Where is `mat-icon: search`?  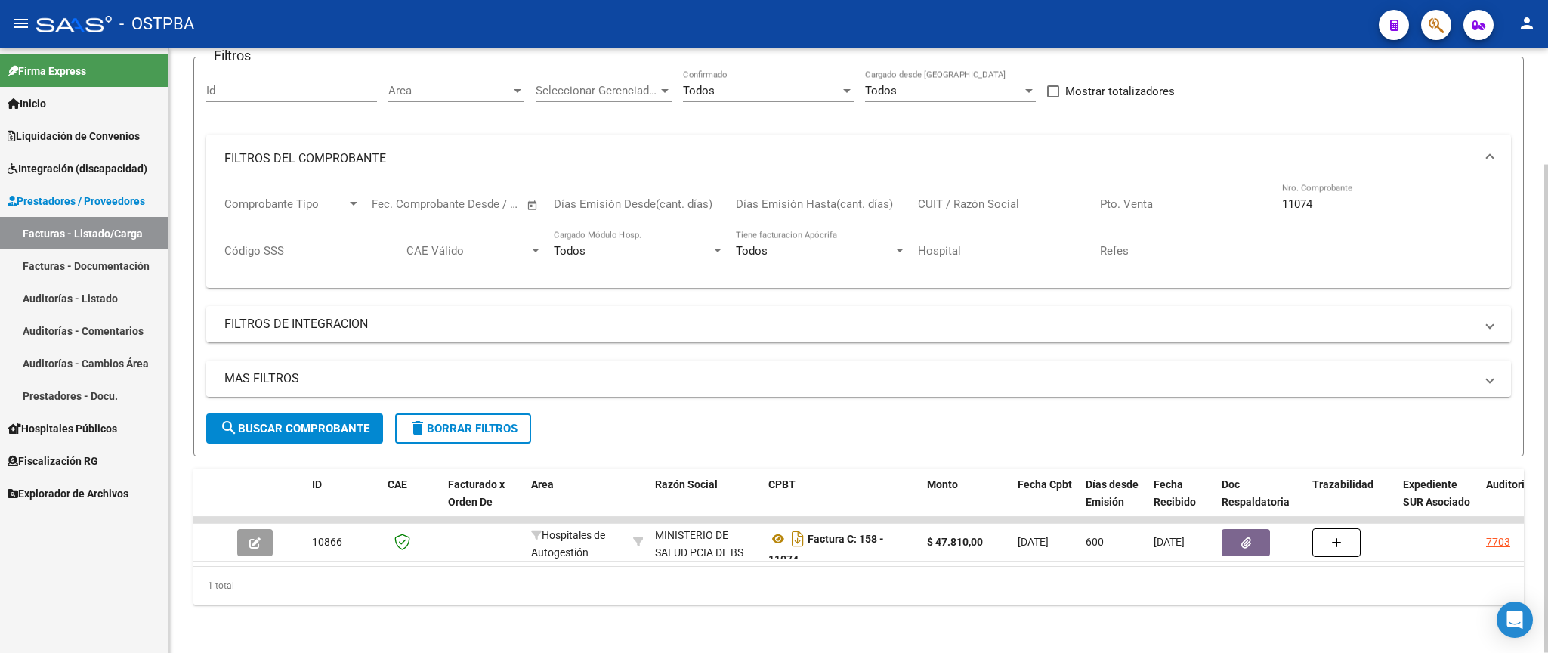
mat-icon: search is located at coordinates (229, 428).